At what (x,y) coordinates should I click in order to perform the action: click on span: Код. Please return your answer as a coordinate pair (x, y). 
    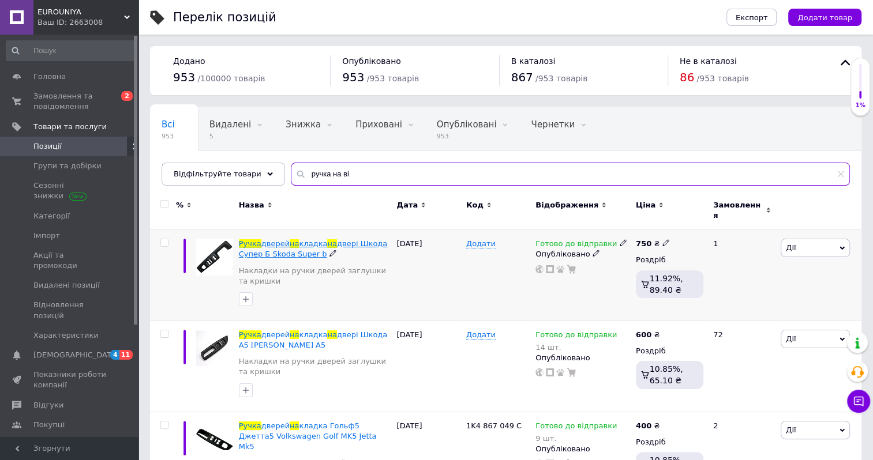
    Looking at the image, I should click on (475, 205).